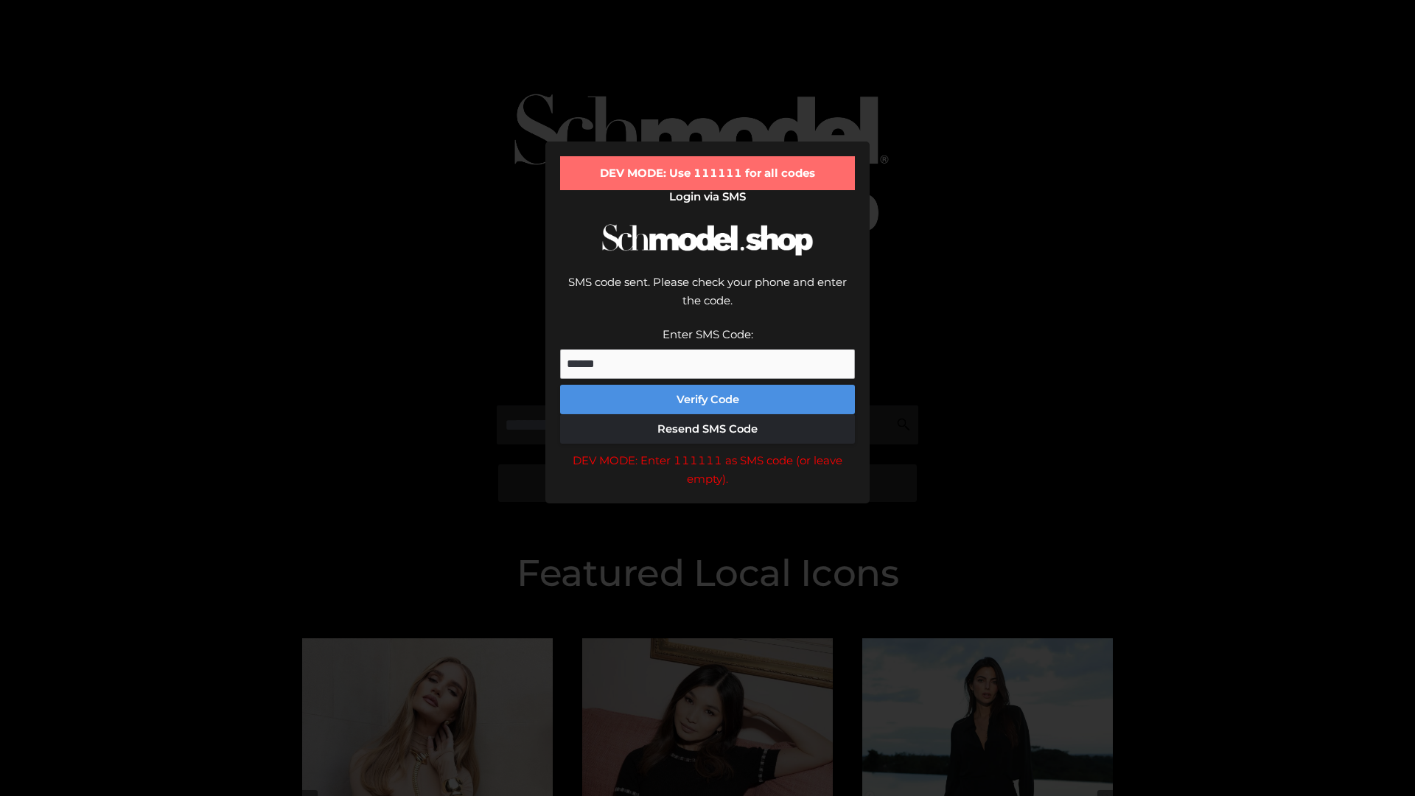  Describe the element at coordinates (707, 173) in the screenshot. I see `div: DEV MODE: Use 111111 for all codes` at that location.